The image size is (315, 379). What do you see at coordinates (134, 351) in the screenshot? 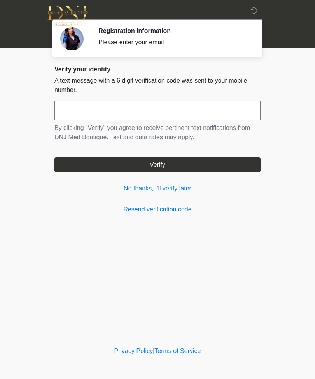
I see `a: Privacy Policy` at bounding box center [134, 351].